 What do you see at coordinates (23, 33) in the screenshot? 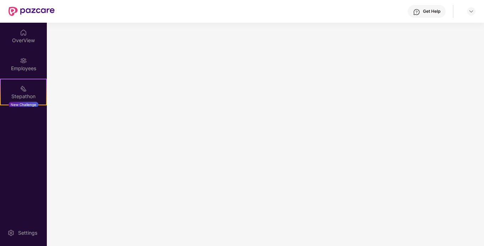
I see `img: svg+xml;base64,PHN2ZyBpZD0iSG9tZSIgeG1sbnM9Imh0dHA6Ly93d3cudzMub3JnLzIwMDAvc3ZnIiB3aWR0aD0iMjAiIG...` at bounding box center [23, 33].